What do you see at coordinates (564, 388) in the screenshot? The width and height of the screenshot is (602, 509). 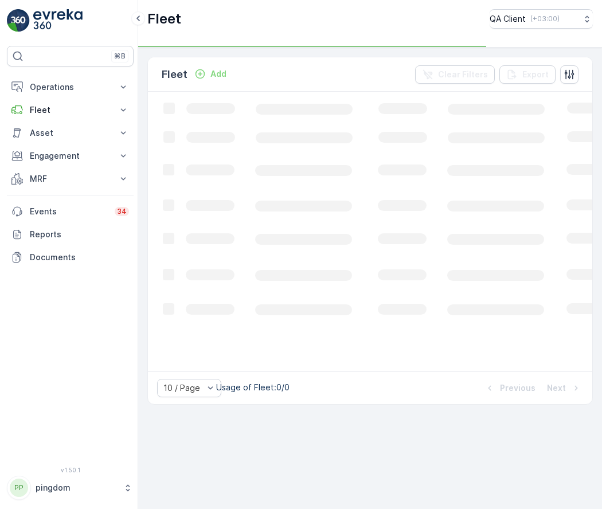 I see `button: Next` at bounding box center [564, 388].